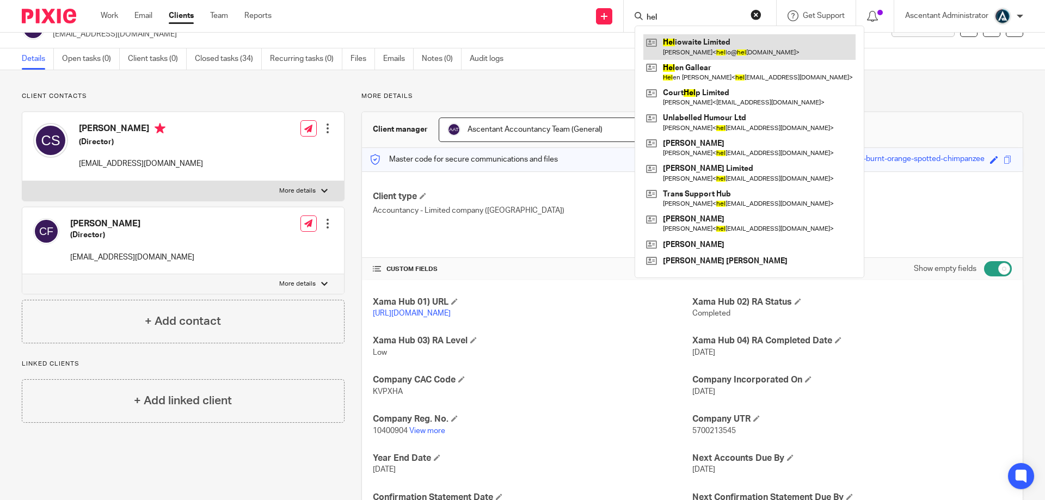  Describe the element at coordinates (91, 59) in the screenshot. I see `a: Open tasks (0)` at that location.